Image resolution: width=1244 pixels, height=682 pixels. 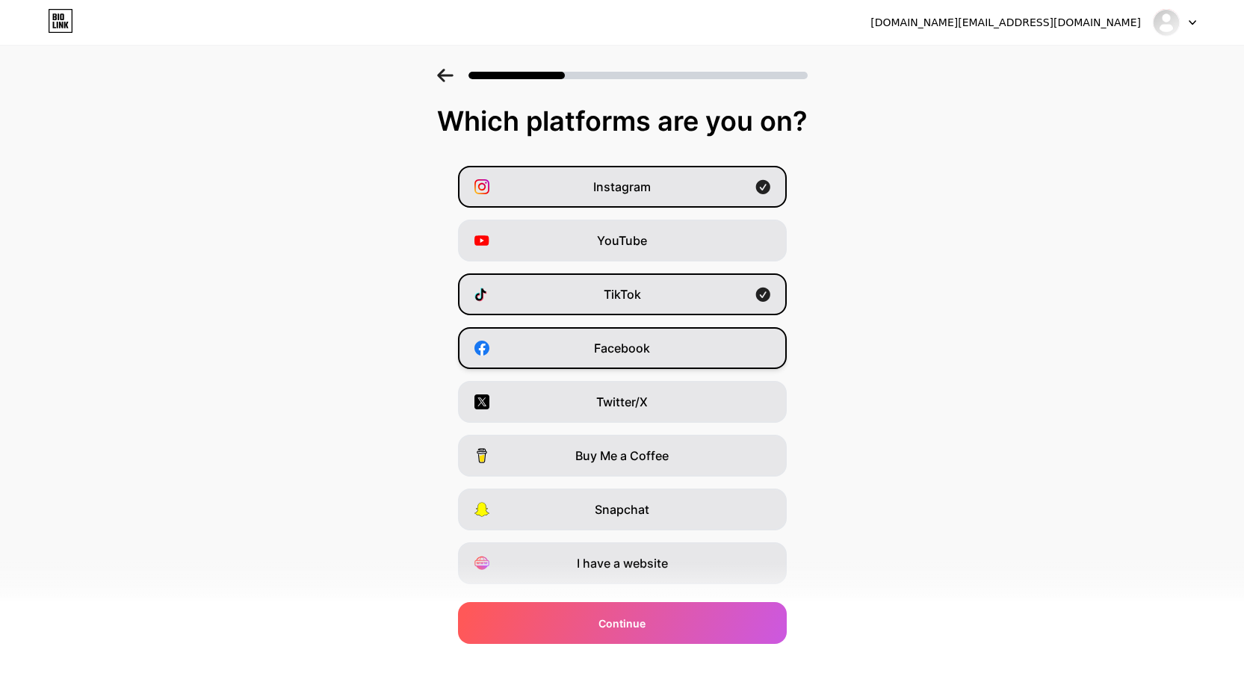 What do you see at coordinates (622, 623) in the screenshot?
I see `span: Continue` at bounding box center [622, 623].